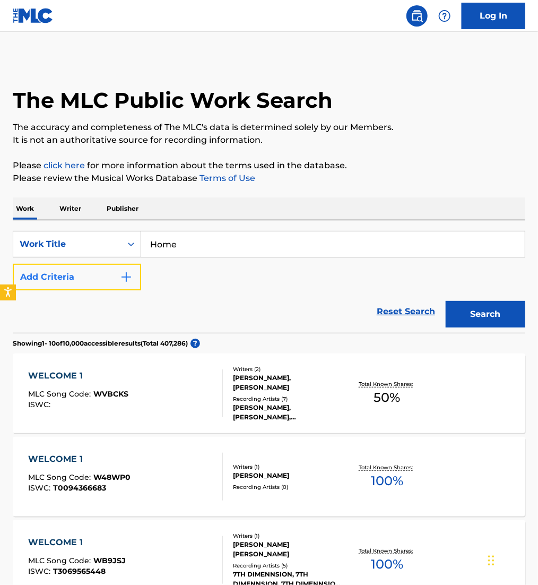  What do you see at coordinates (445, 16) in the screenshot?
I see `img: help` at bounding box center [445, 16].